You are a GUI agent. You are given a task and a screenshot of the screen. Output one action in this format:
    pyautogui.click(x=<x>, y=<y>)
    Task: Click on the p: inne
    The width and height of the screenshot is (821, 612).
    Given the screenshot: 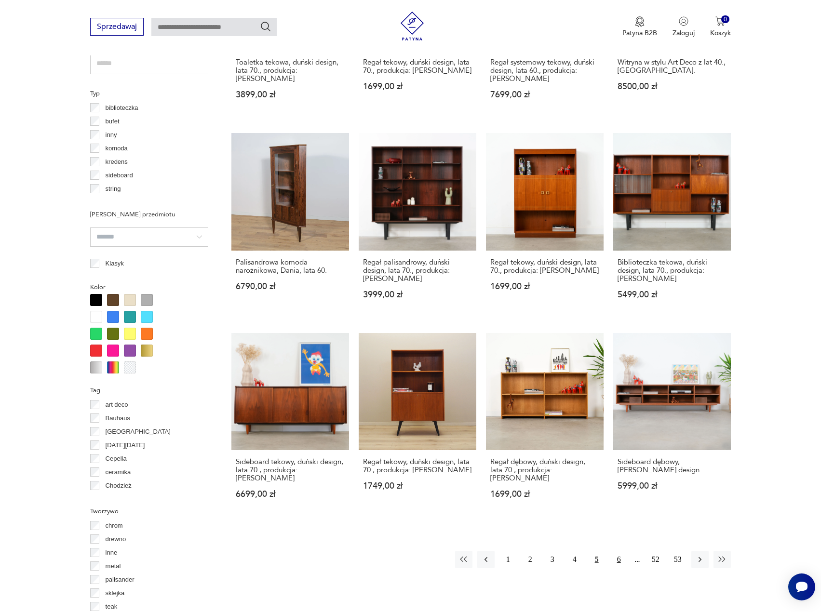 What is the action you would take?
    pyautogui.click(x=111, y=553)
    